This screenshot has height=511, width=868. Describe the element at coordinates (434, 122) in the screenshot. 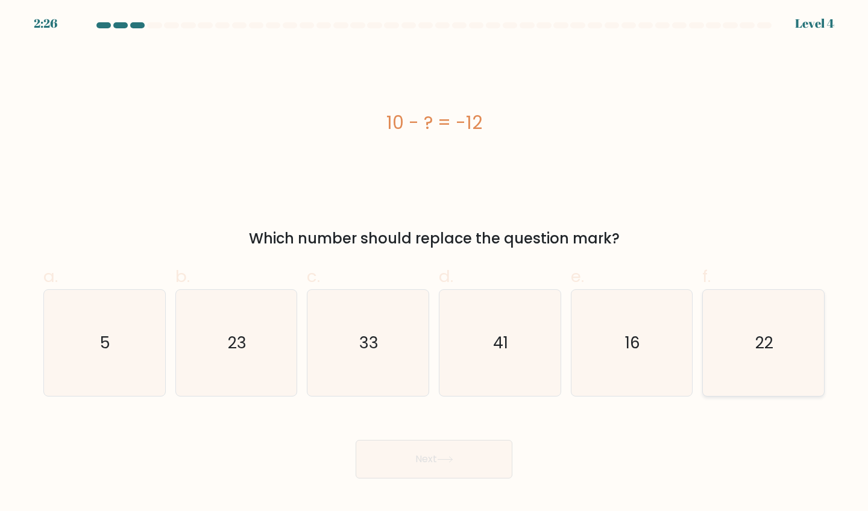

I see `div: 10 - ? = -12` at that location.